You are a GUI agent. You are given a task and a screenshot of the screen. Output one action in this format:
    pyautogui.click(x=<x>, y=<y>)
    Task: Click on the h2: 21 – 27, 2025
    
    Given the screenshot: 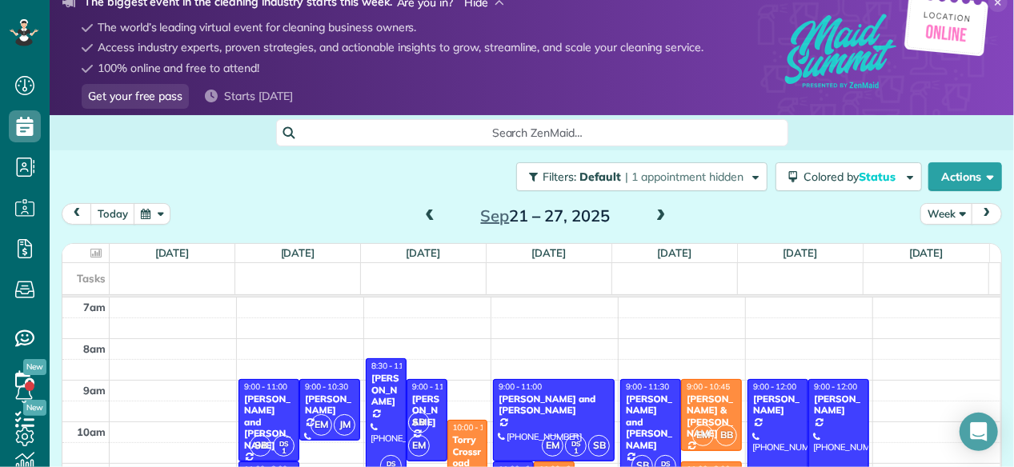 What is the action you would take?
    pyautogui.click(x=545, y=216)
    